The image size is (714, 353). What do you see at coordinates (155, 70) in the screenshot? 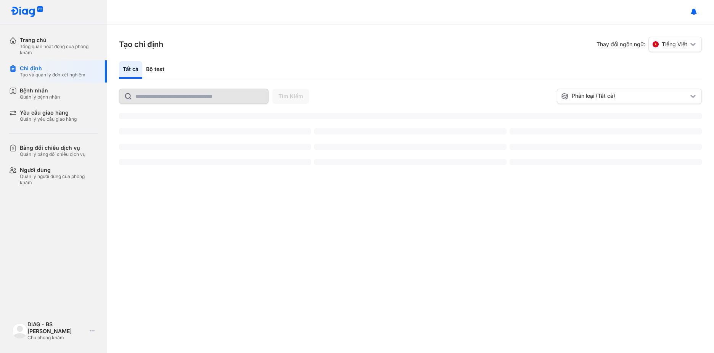
I see `div: Bộ test` at bounding box center [155, 70].